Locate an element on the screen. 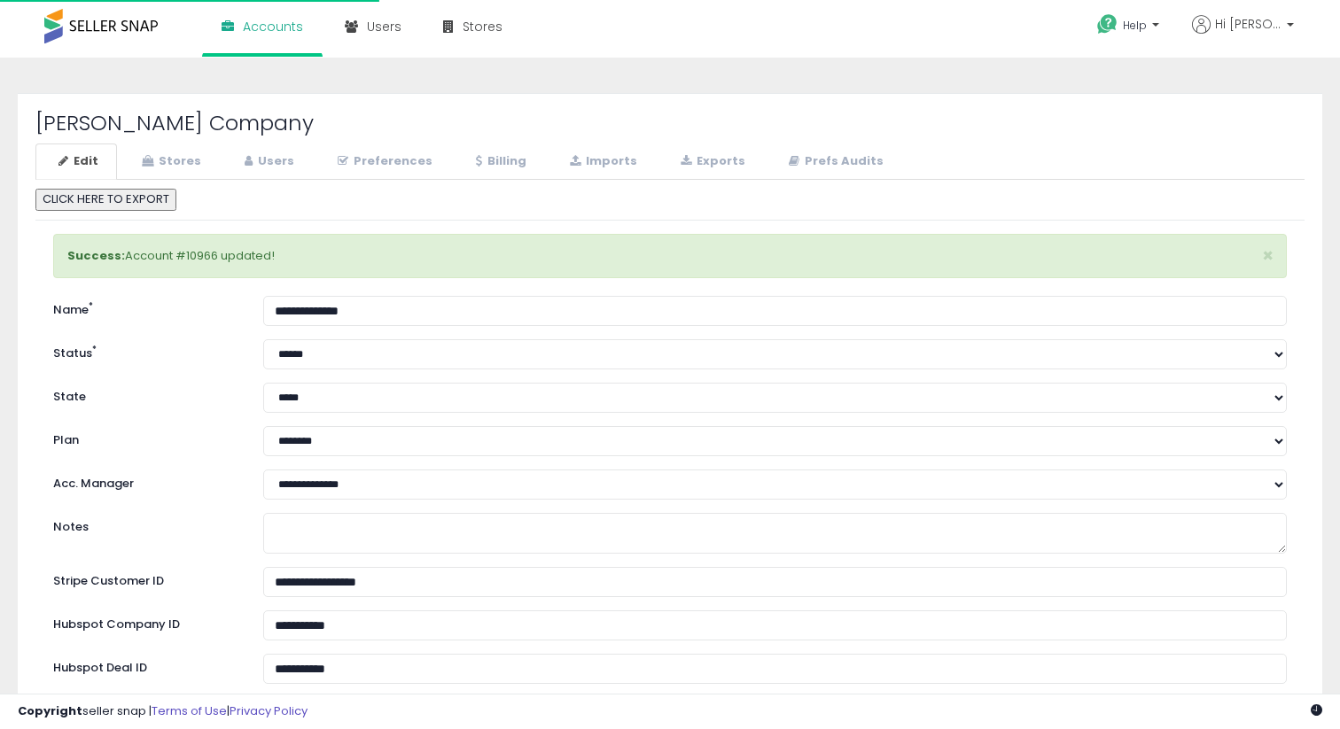 The image size is (1340, 729). label: State is located at coordinates (144, 394).